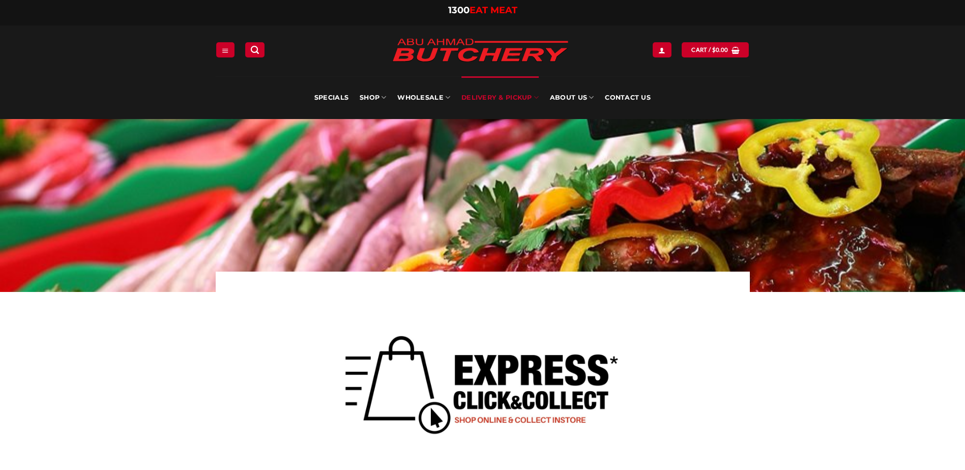 This screenshot has height=470, width=965. Describe the element at coordinates (500, 98) in the screenshot. I see `a: Delivery & Pickup` at that location.